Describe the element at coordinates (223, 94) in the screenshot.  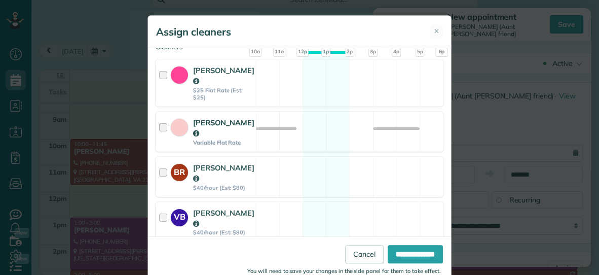
I see `strong: $25 Flat Rate (Est: $25)` at that location.